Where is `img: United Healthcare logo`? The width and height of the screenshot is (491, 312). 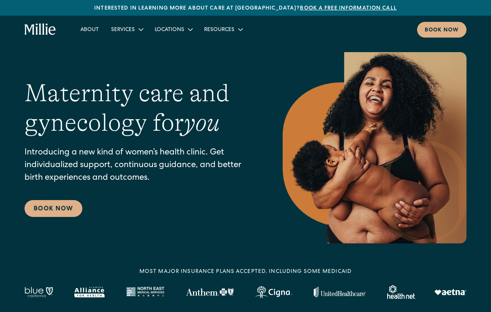 img: United Healthcare logo is located at coordinates (340, 292).